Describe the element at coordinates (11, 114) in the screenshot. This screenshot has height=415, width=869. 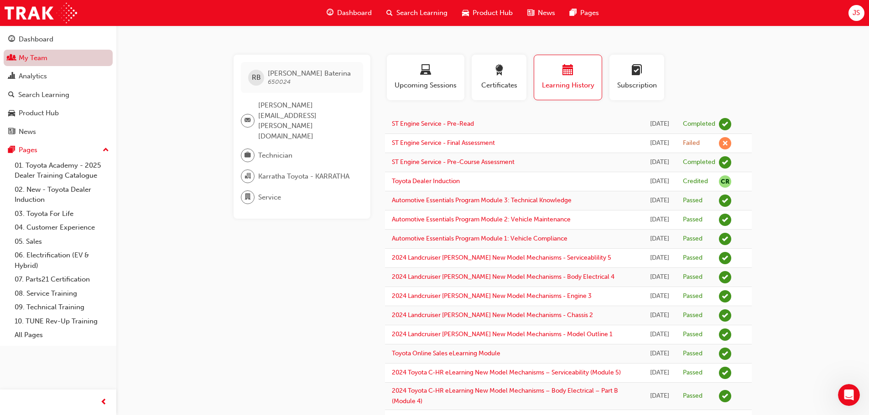
I see `span: car-icon` at that location.